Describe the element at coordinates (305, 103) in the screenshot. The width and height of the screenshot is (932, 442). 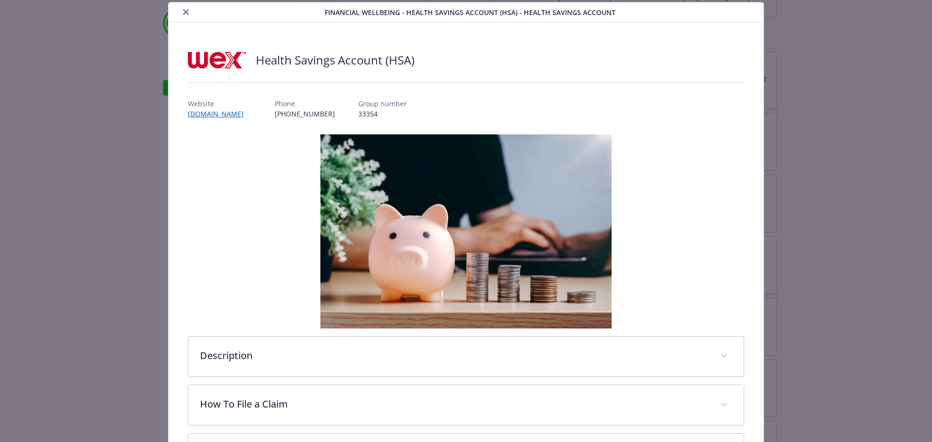
I see `p: Phone` at that location.